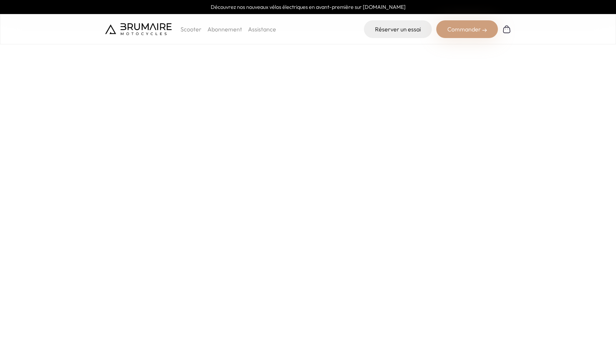  Describe the element at coordinates (225, 29) in the screenshot. I see `a: Abonnement` at that location.